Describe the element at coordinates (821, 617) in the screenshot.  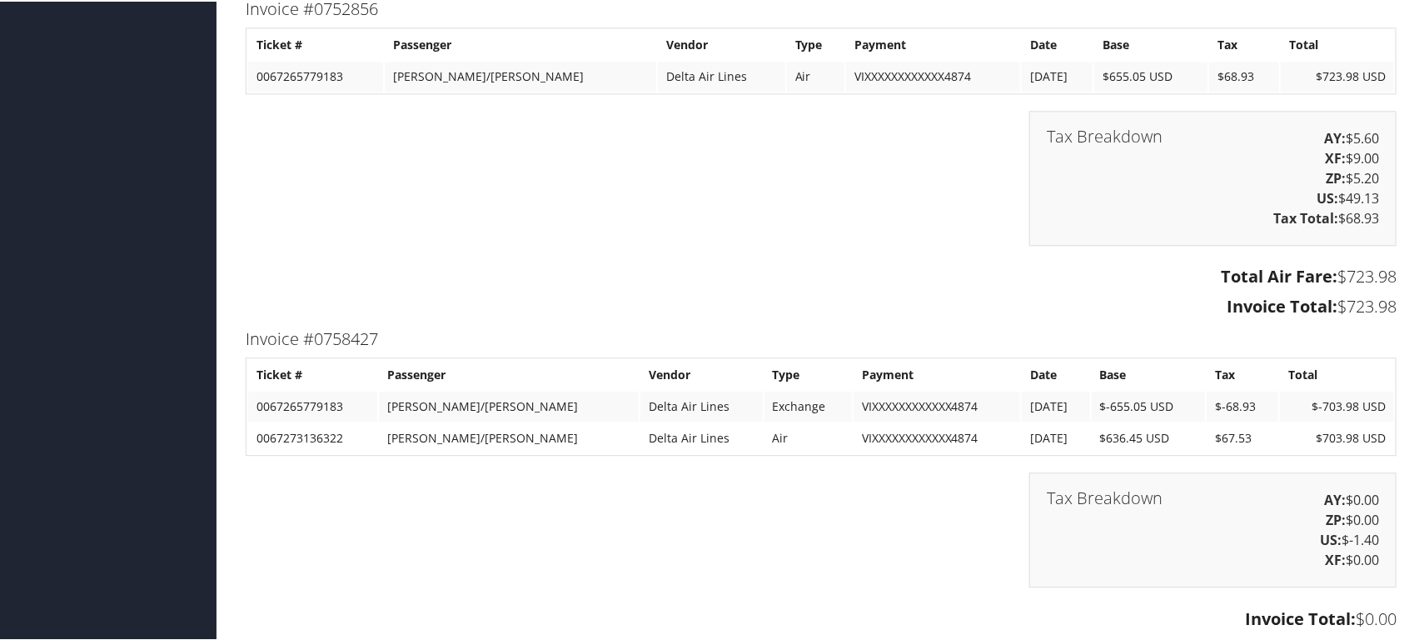
I see `h3: $0.00` at that location.